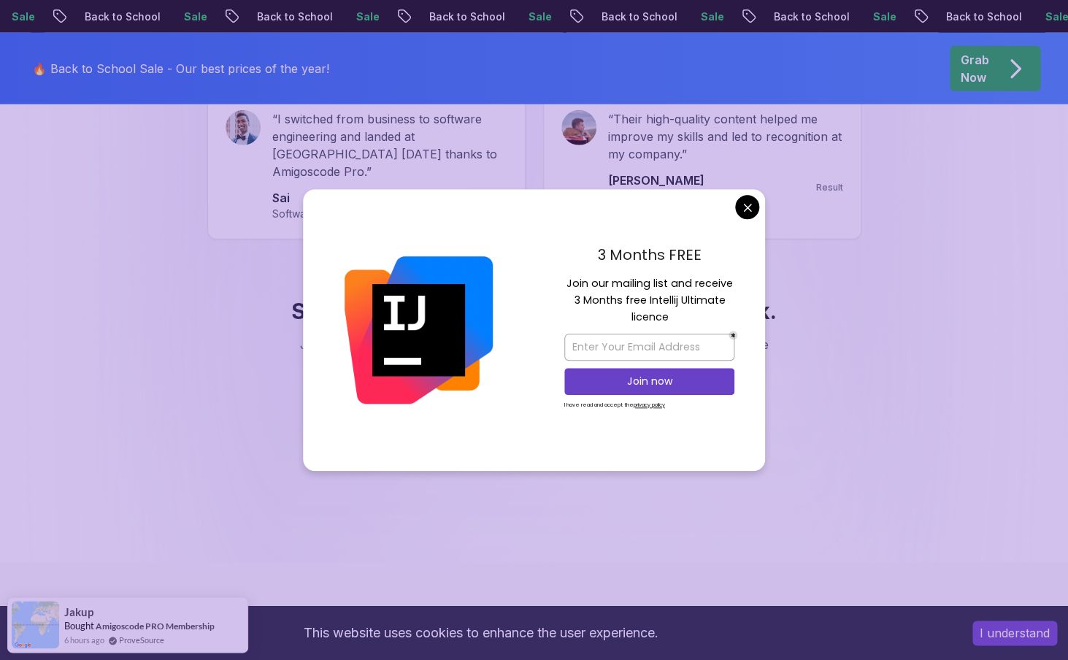 This screenshot has height=660, width=1068. What do you see at coordinates (345, 198) in the screenshot?
I see `p: Sai` at bounding box center [345, 198].